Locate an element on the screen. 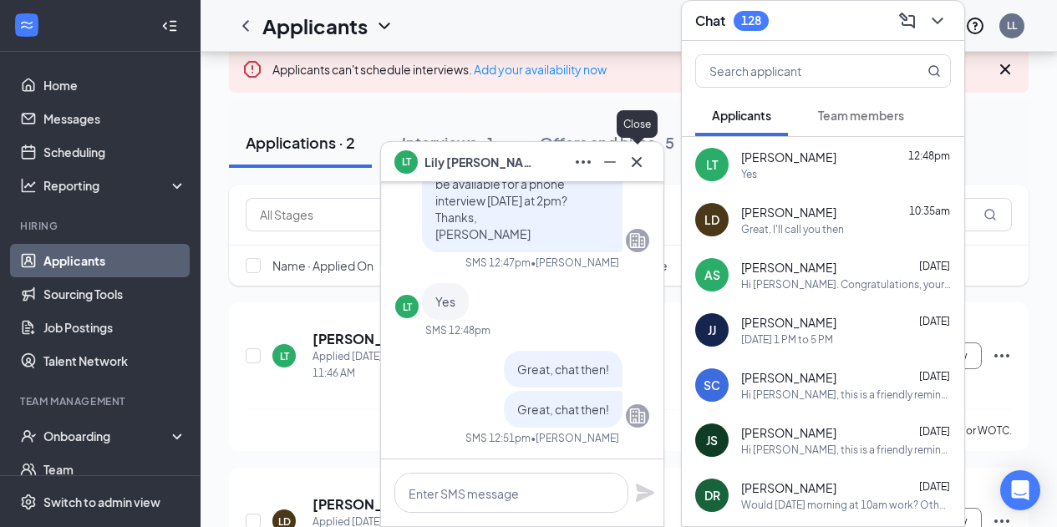  input: All Stages is located at coordinates (336, 215).